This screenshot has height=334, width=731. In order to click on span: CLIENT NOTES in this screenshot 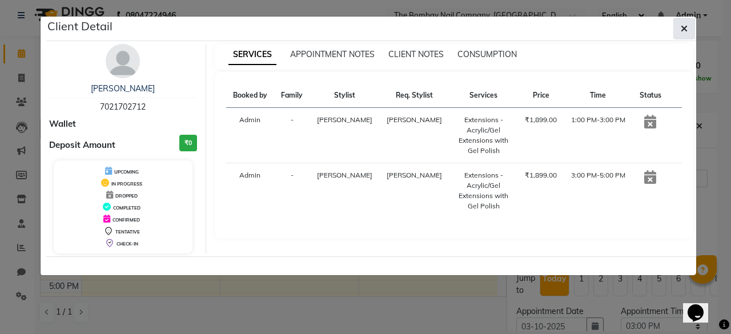, I will do `click(416, 54)`.